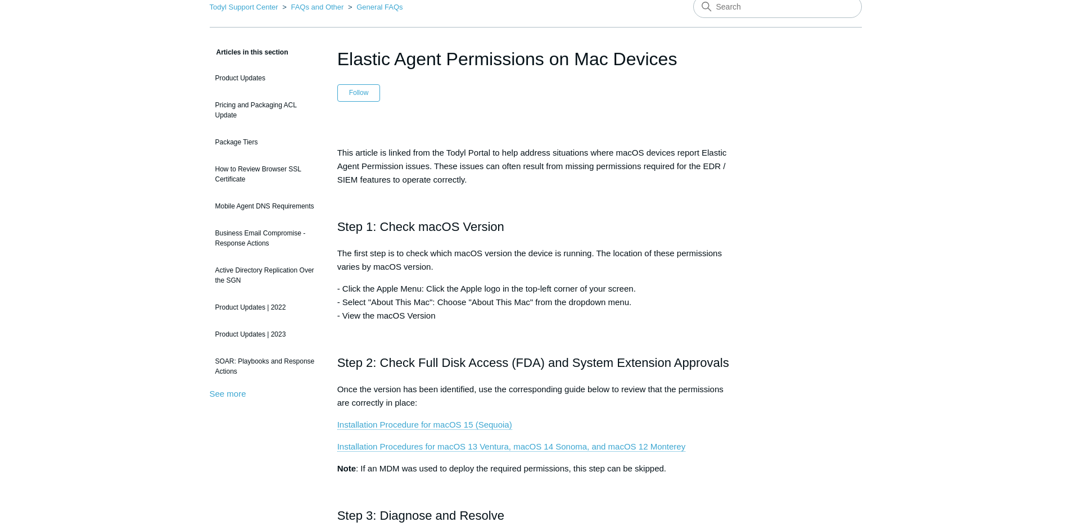  What do you see at coordinates (317, 7) in the screenshot?
I see `a: FAQs and Other` at bounding box center [317, 7].